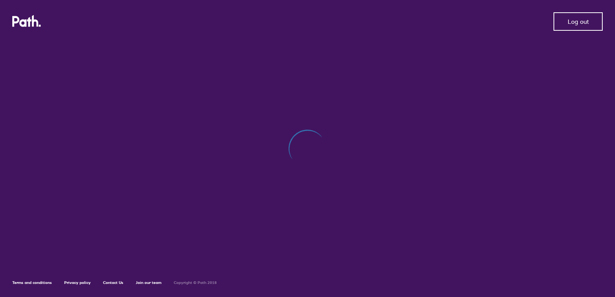 The width and height of the screenshot is (615, 297). What do you see at coordinates (113, 282) in the screenshot?
I see `a: Contact Us` at bounding box center [113, 282].